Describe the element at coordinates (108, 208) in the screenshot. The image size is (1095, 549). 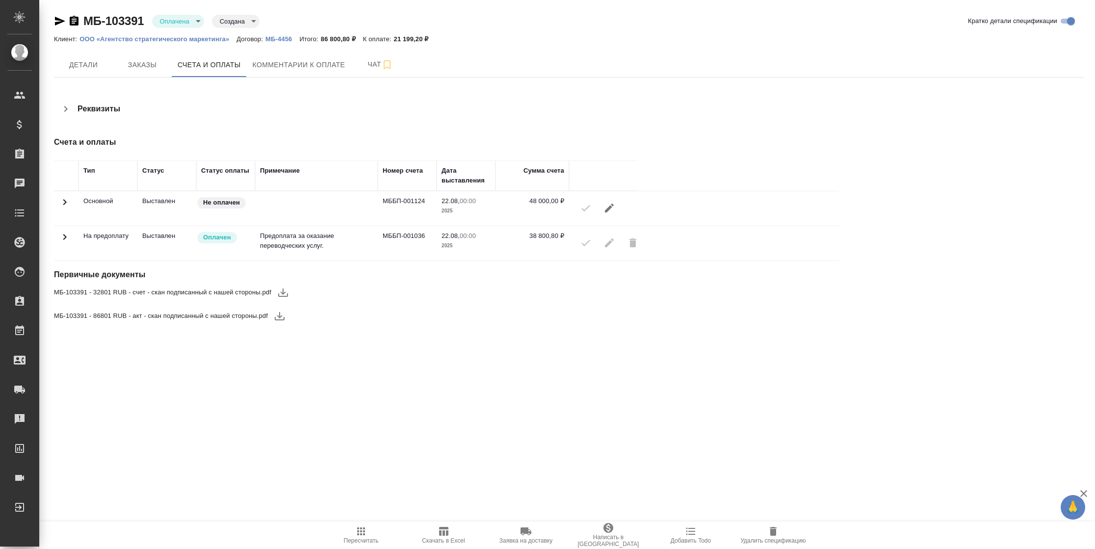
I see `td: Основной` at that location.